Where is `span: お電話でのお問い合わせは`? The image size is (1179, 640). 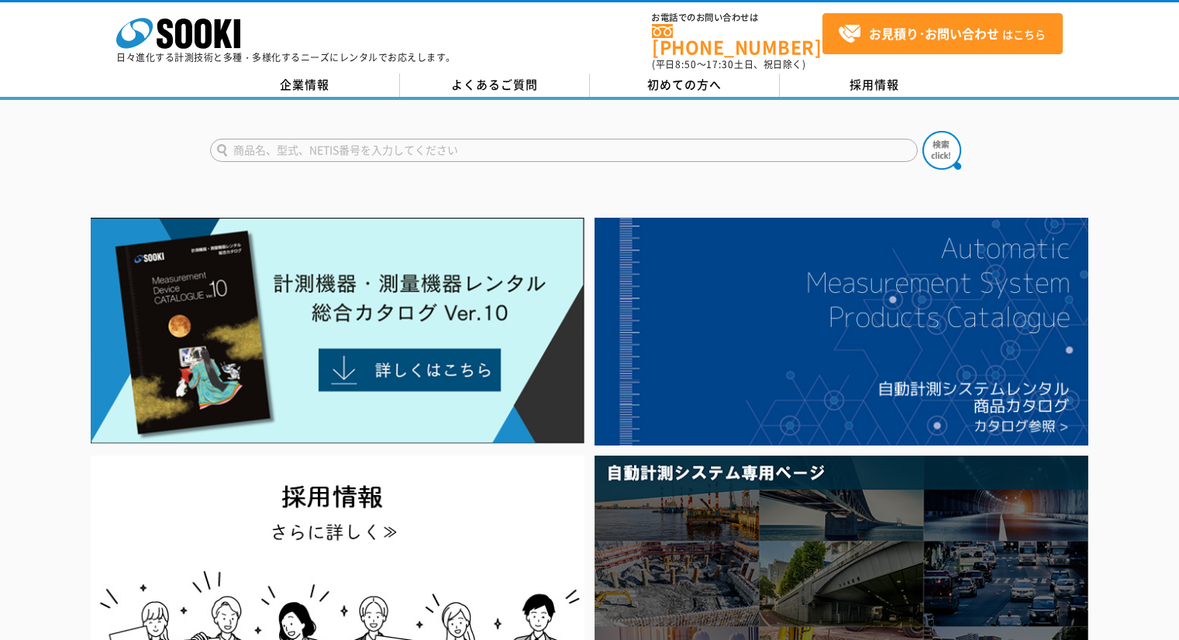 span: お電話でのお問い合わせは is located at coordinates (737, 18).